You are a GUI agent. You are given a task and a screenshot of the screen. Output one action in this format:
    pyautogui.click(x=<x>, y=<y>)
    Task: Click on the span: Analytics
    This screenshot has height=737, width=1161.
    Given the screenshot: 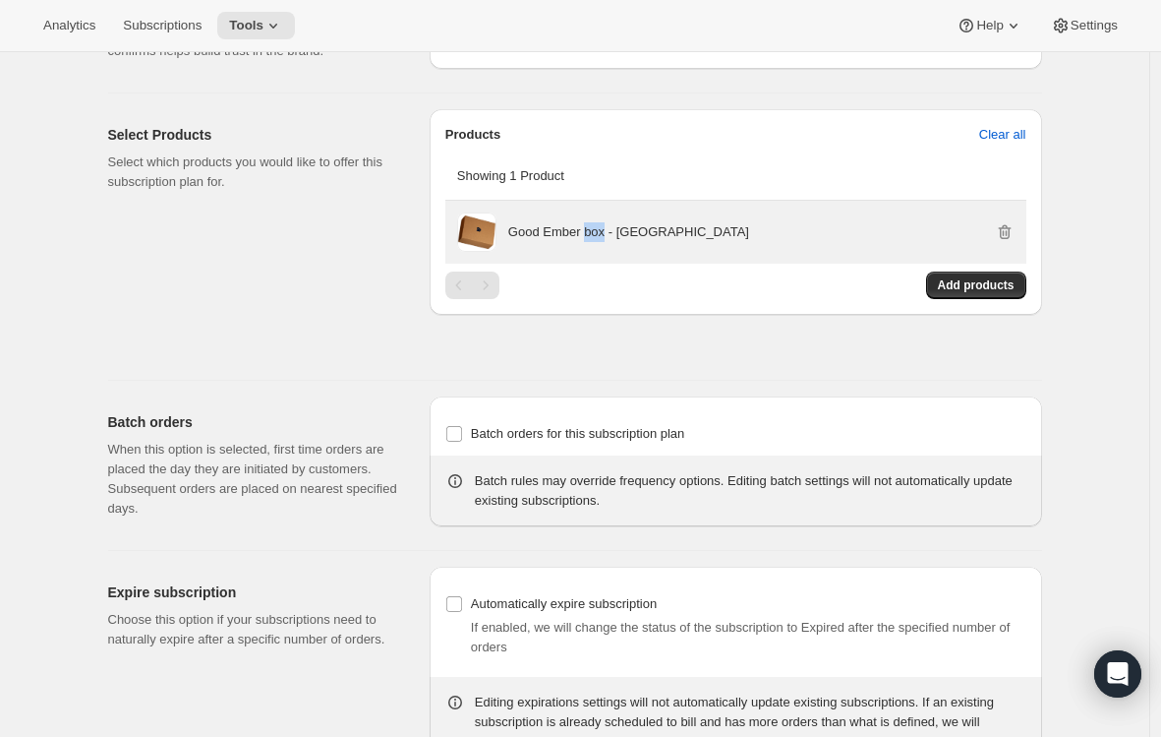 What is the action you would take?
    pyautogui.click(x=69, y=26)
    